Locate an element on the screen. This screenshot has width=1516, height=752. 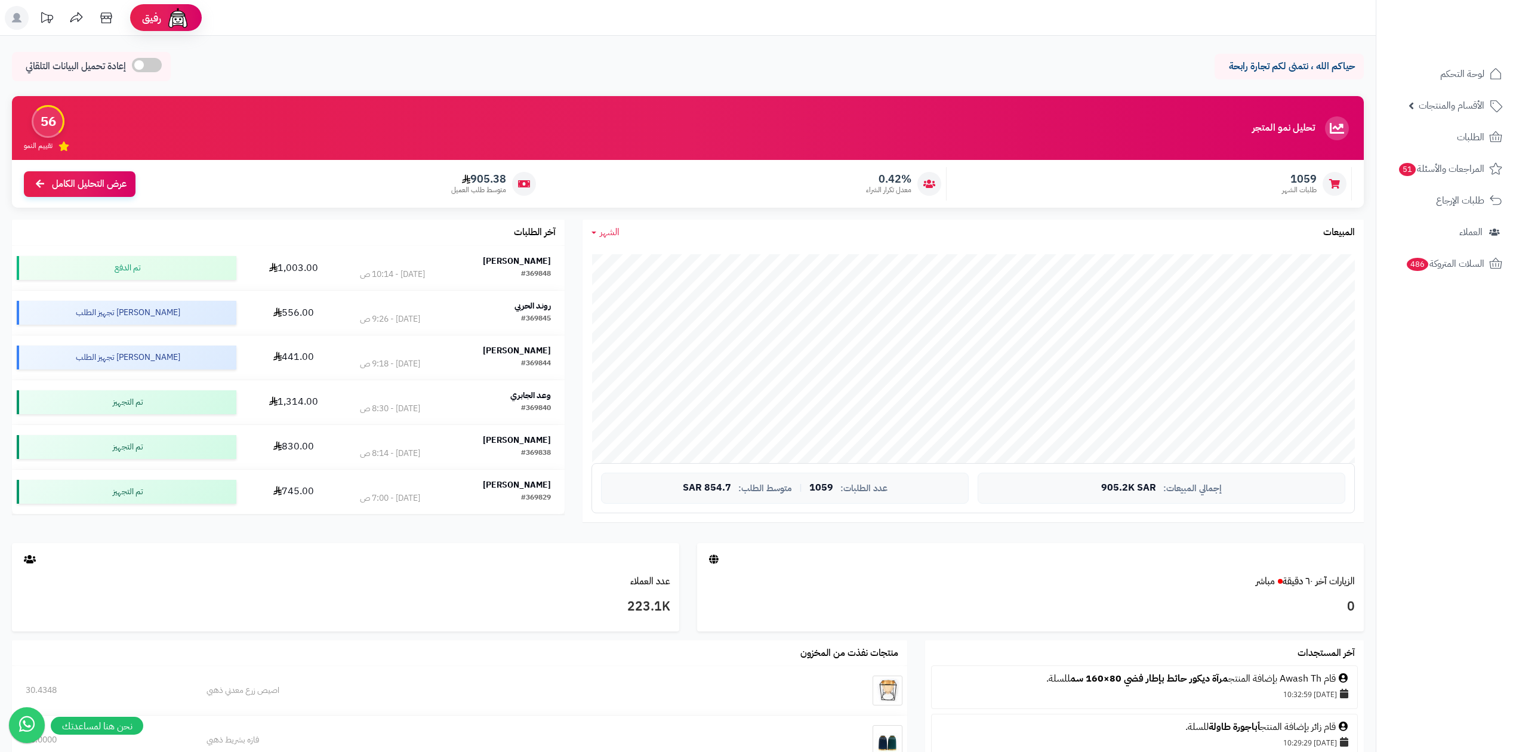
span: 486 is located at coordinates (1417, 264).